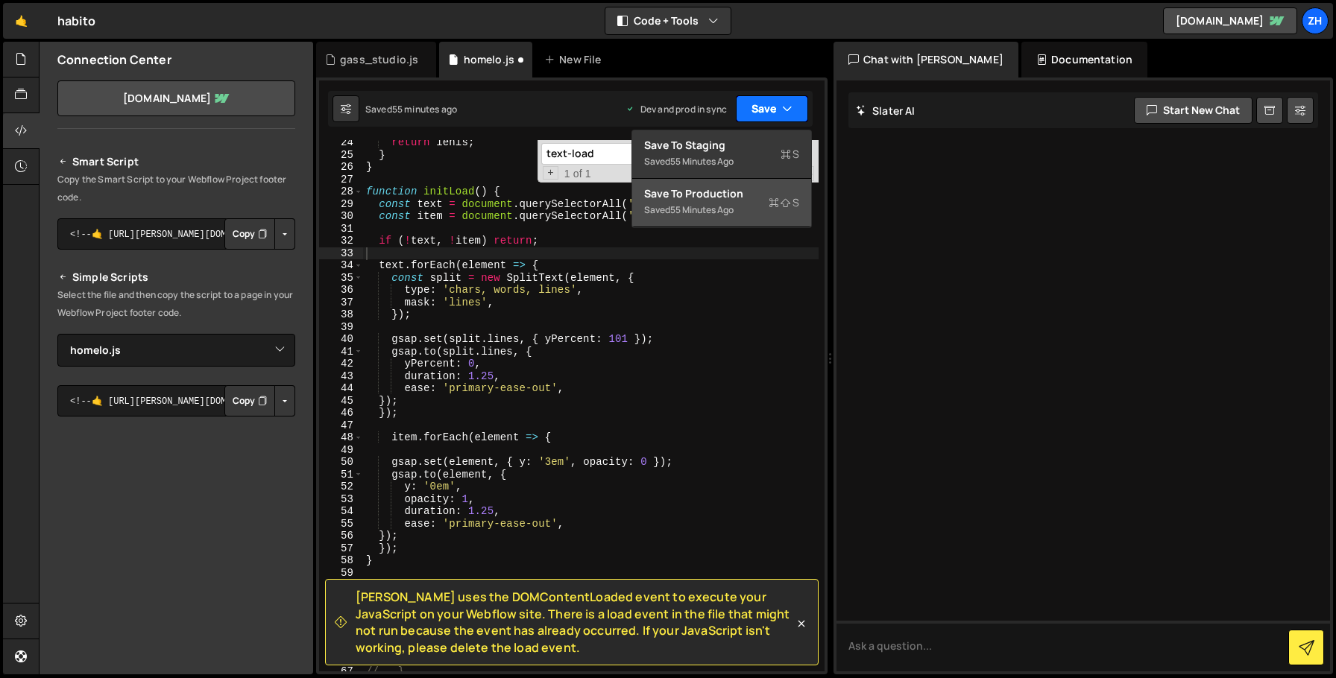  I want to click on div: 63, so click(341, 622).